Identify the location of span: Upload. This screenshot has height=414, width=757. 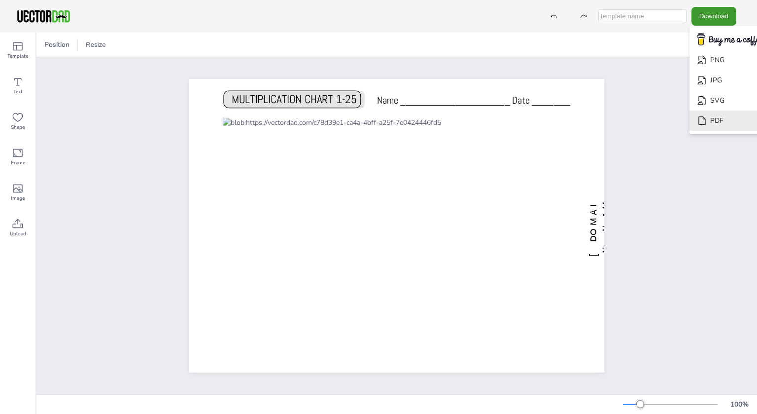
(18, 234).